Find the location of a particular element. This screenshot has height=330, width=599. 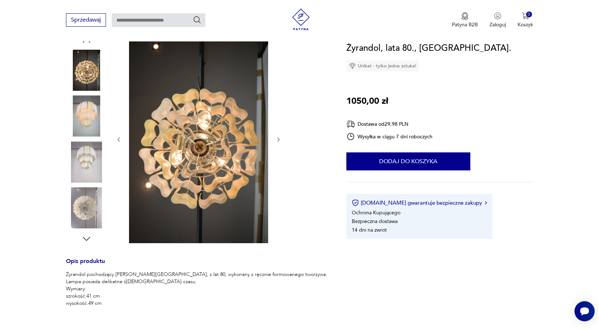

a: Ikona medaluPatyna B2B is located at coordinates (465, 20).